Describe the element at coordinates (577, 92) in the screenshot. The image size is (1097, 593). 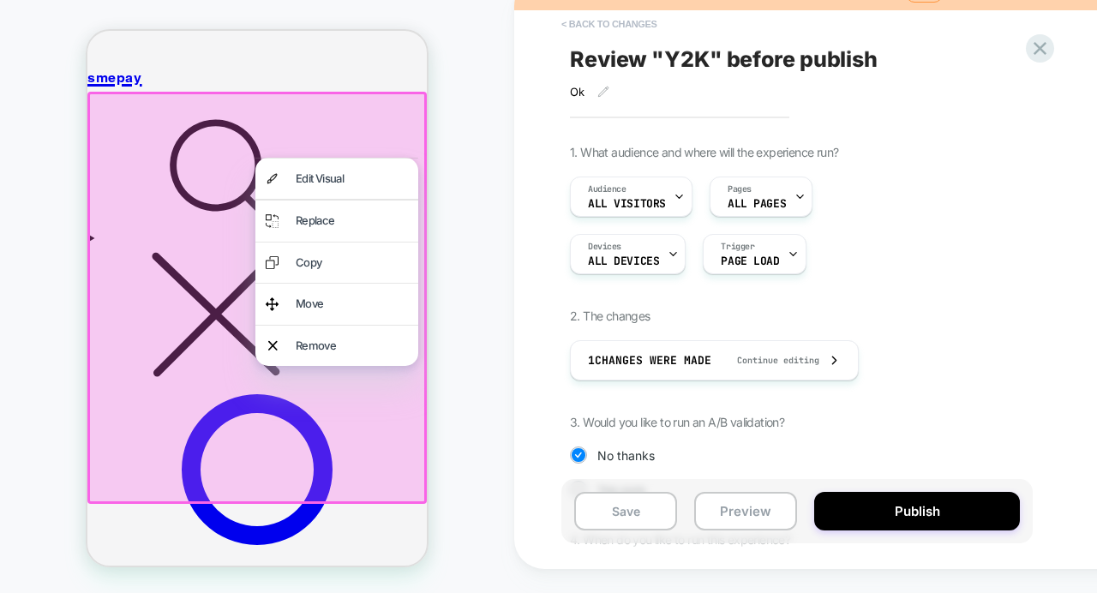
I see `span: Ok` at that location.